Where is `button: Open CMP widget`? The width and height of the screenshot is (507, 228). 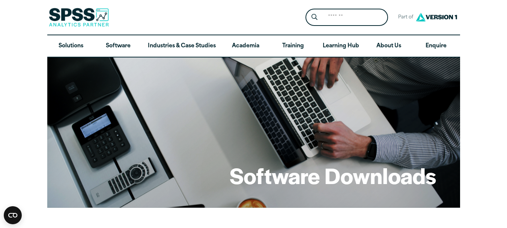 button: Open CMP widget is located at coordinates (13, 215).